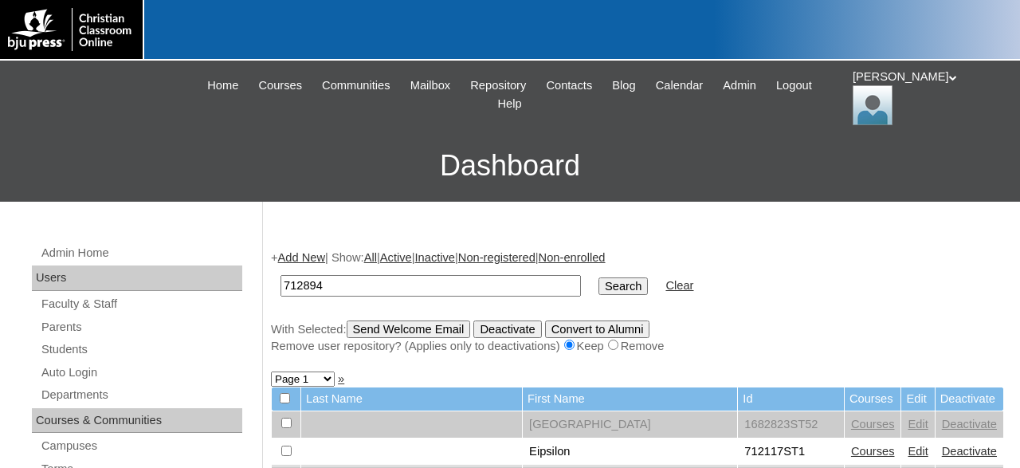 The width and height of the screenshot is (1020, 468). What do you see at coordinates (409, 329) in the screenshot?
I see `input: Send Welcome Email` at bounding box center [409, 329].